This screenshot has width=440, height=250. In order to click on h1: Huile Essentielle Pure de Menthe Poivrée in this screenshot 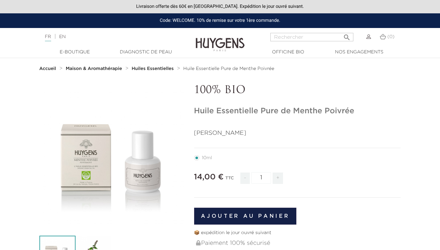, I will do `click(297, 111)`.